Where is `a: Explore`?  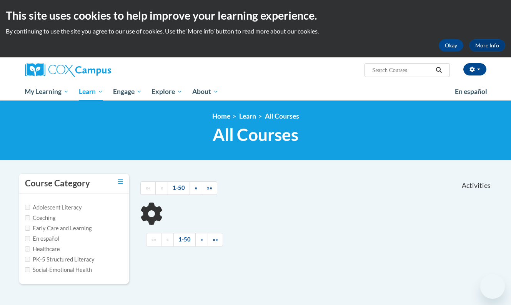 a: Explore is located at coordinates (167, 92).